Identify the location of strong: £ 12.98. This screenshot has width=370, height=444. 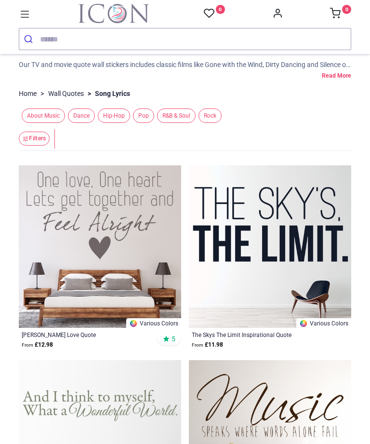
(37, 345).